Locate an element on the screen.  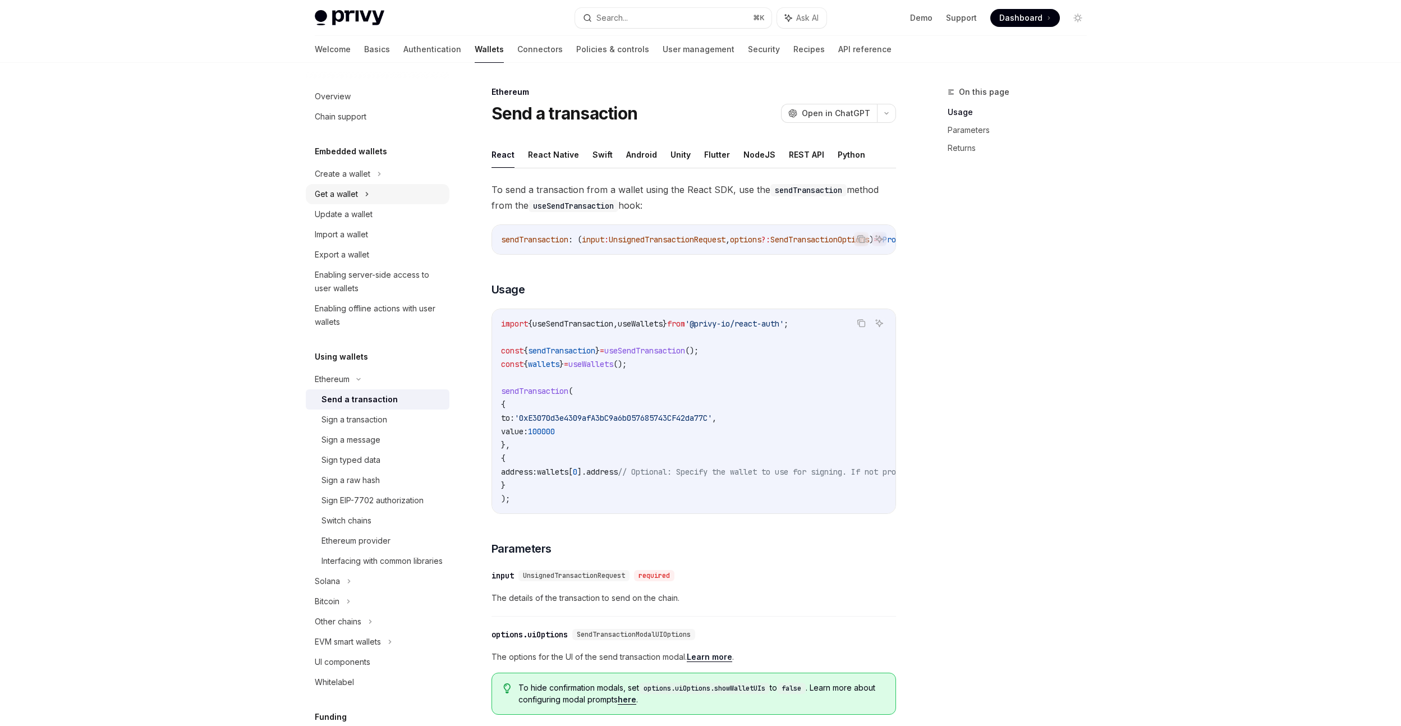
a: UI components is located at coordinates (378, 662).